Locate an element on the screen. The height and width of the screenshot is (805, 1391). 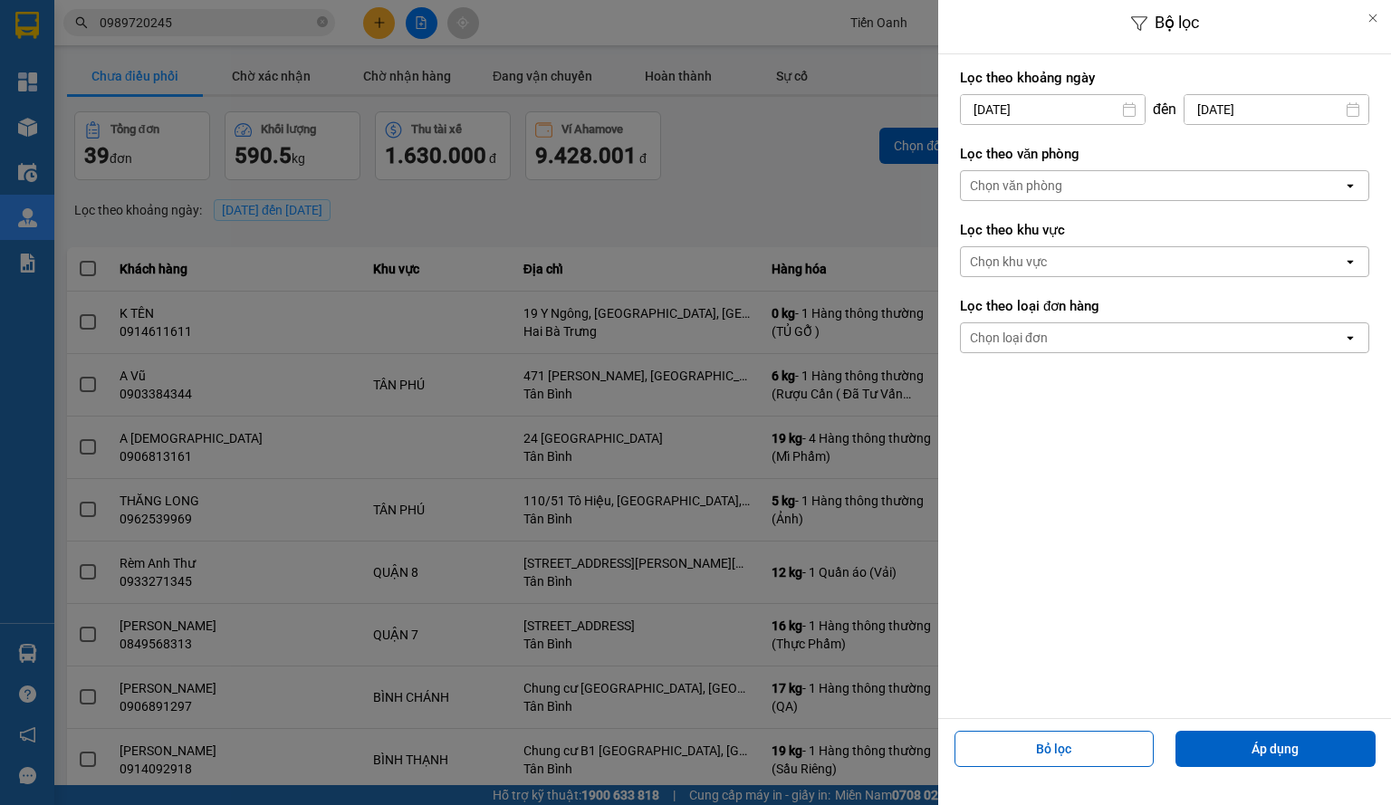
div: Chọn loại đơn is located at coordinates (1009, 338).